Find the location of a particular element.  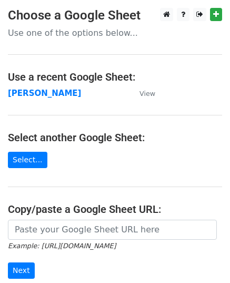

div: Chat Widget is located at coordinates (204, 257).